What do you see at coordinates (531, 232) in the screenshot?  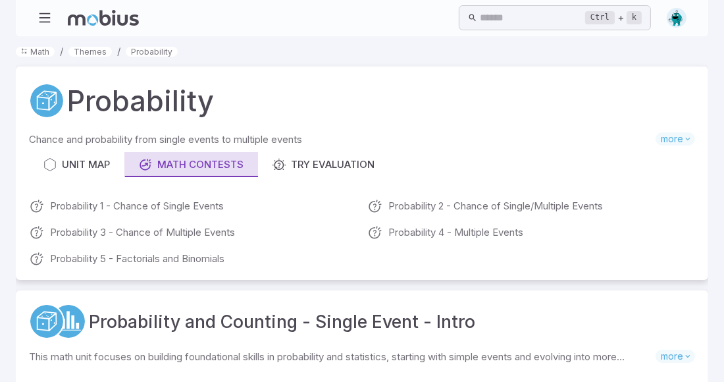 I see `a: Probability 4 - Multiple Events` at bounding box center [531, 232].